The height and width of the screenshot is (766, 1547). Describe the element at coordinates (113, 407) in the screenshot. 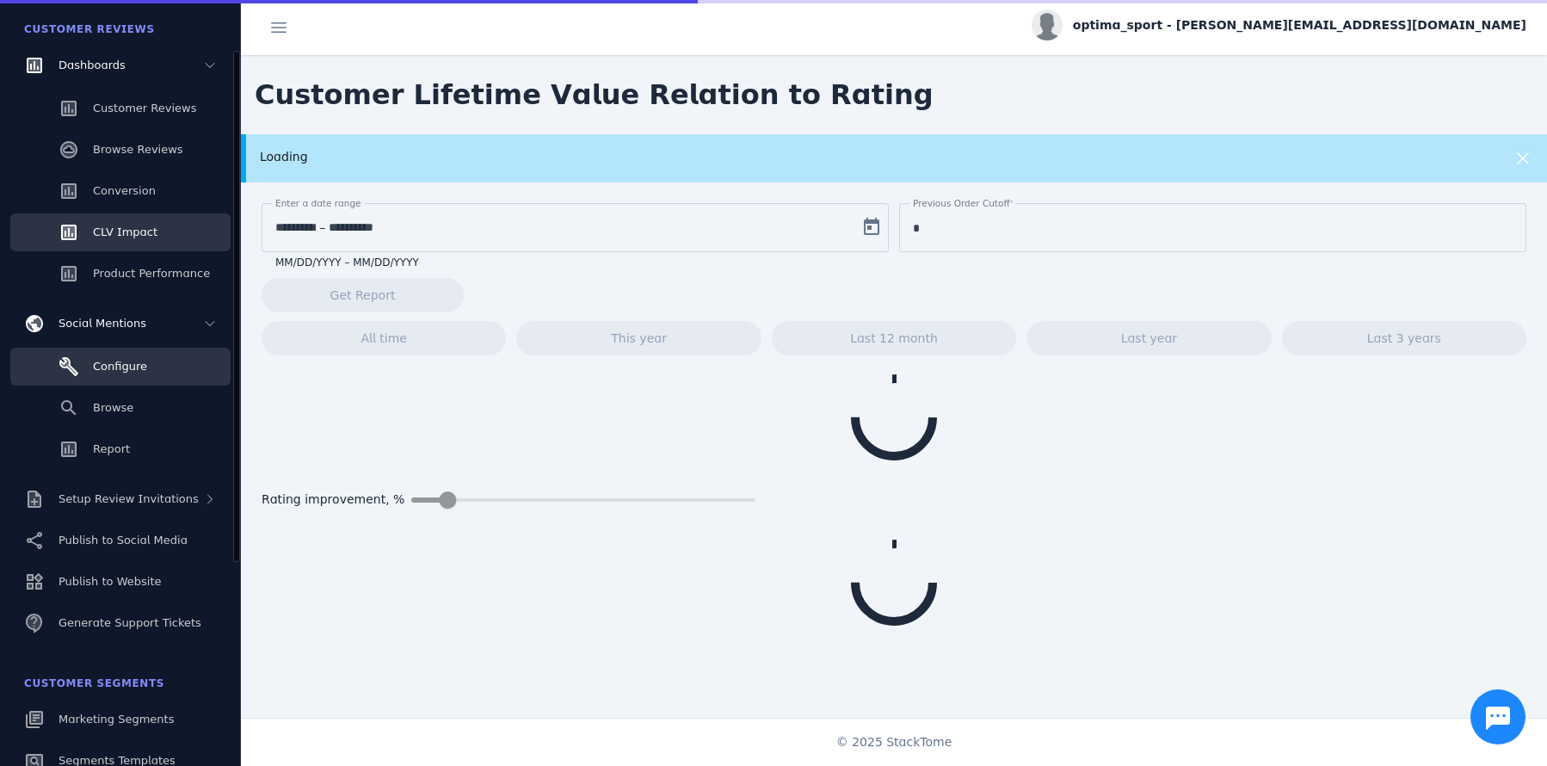

I see `span: Browse` at that location.